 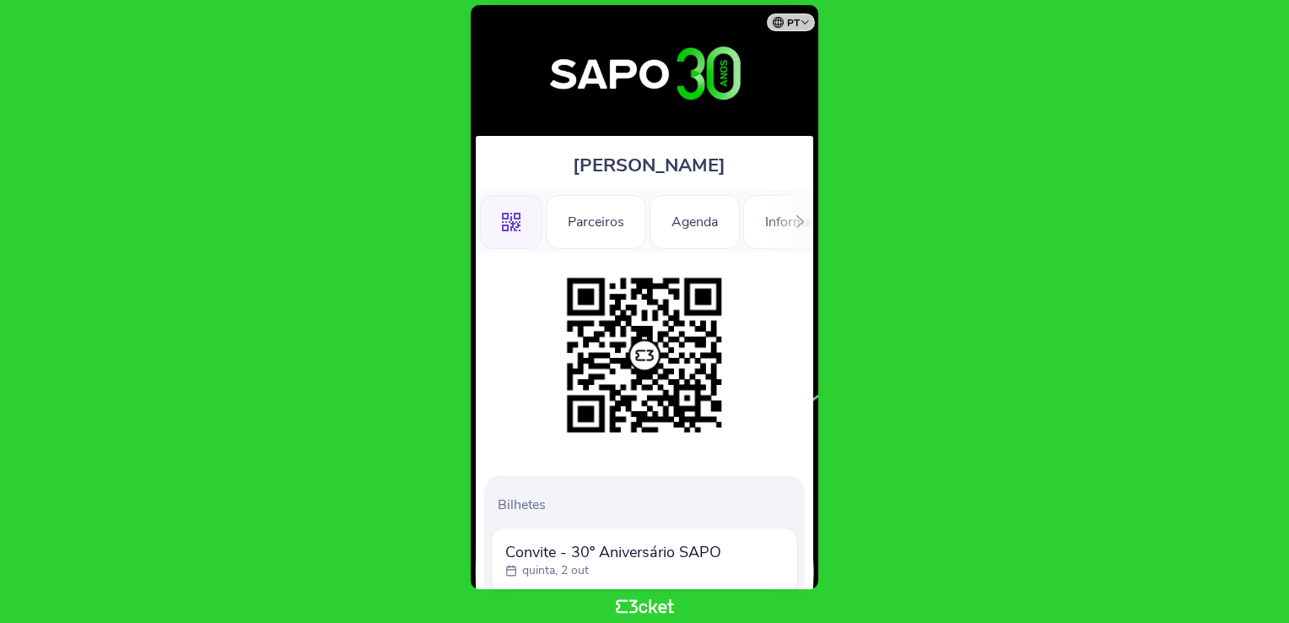 I want to click on a: Informações Adicionais, so click(x=835, y=220).